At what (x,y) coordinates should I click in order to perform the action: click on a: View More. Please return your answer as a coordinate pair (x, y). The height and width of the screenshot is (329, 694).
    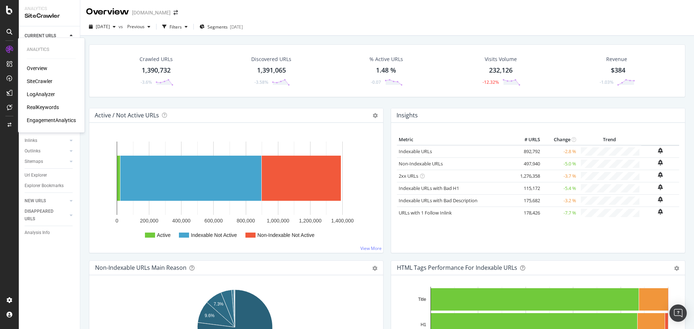
    Looking at the image, I should click on (371, 248).